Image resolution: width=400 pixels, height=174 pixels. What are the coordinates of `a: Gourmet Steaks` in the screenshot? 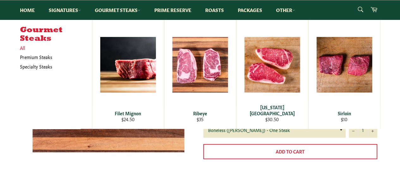 It's located at (118, 10).